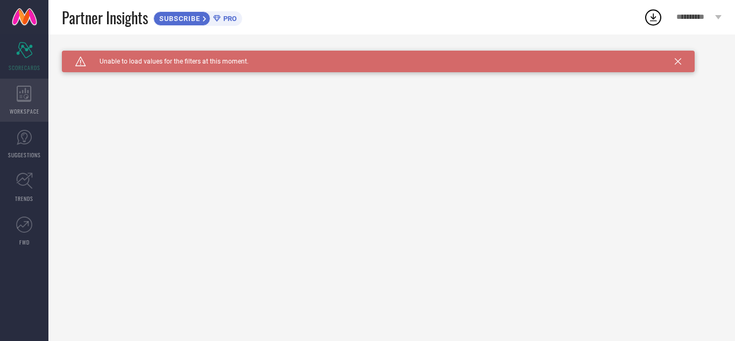  I want to click on span: SUGGESTIONS, so click(24, 154).